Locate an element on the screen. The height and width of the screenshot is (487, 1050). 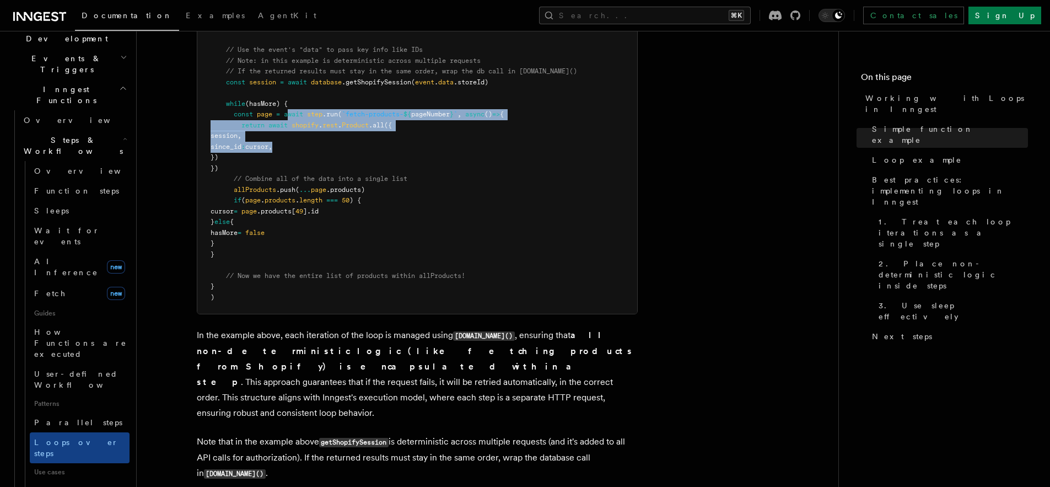
a: Best practices: implementing loops in Inngest is located at coordinates (947, 191).